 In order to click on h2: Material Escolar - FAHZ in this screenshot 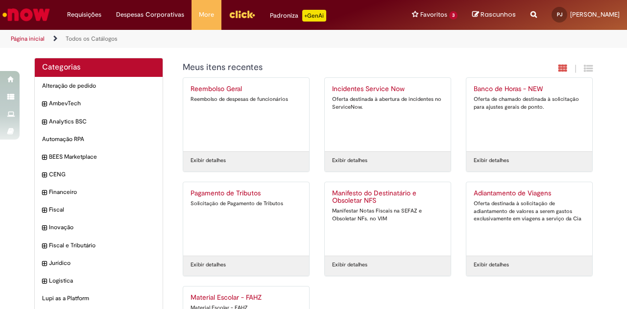, I will do `click(246, 298)`.